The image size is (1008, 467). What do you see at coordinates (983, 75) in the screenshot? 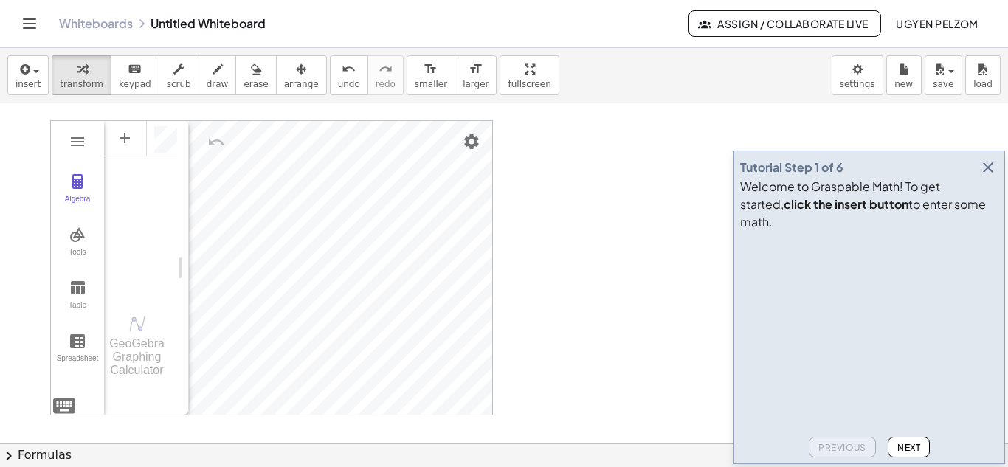
I see `button: load` at bounding box center [983, 75].